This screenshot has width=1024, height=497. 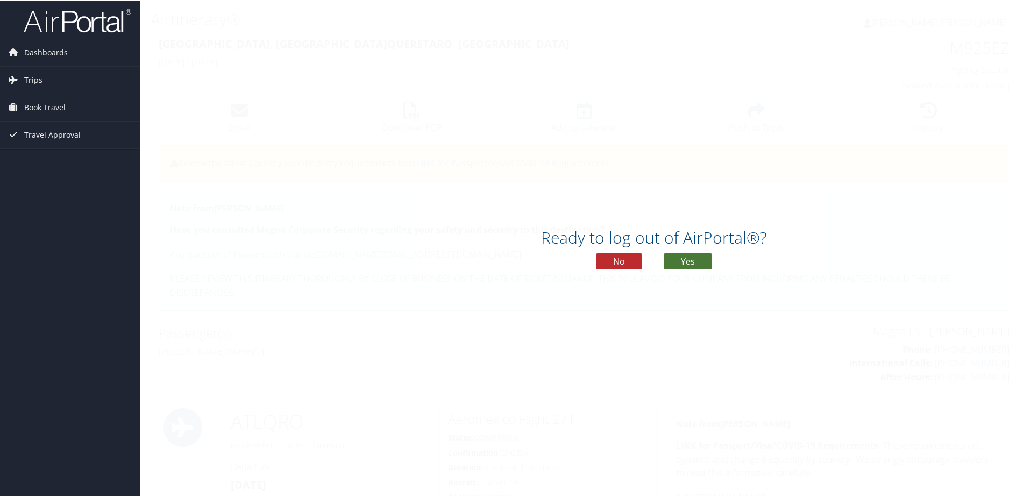 I want to click on span: Trips, so click(x=33, y=79).